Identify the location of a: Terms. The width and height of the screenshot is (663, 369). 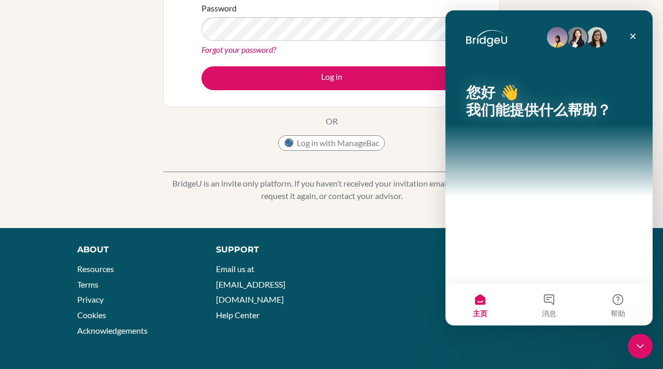
(88, 284).